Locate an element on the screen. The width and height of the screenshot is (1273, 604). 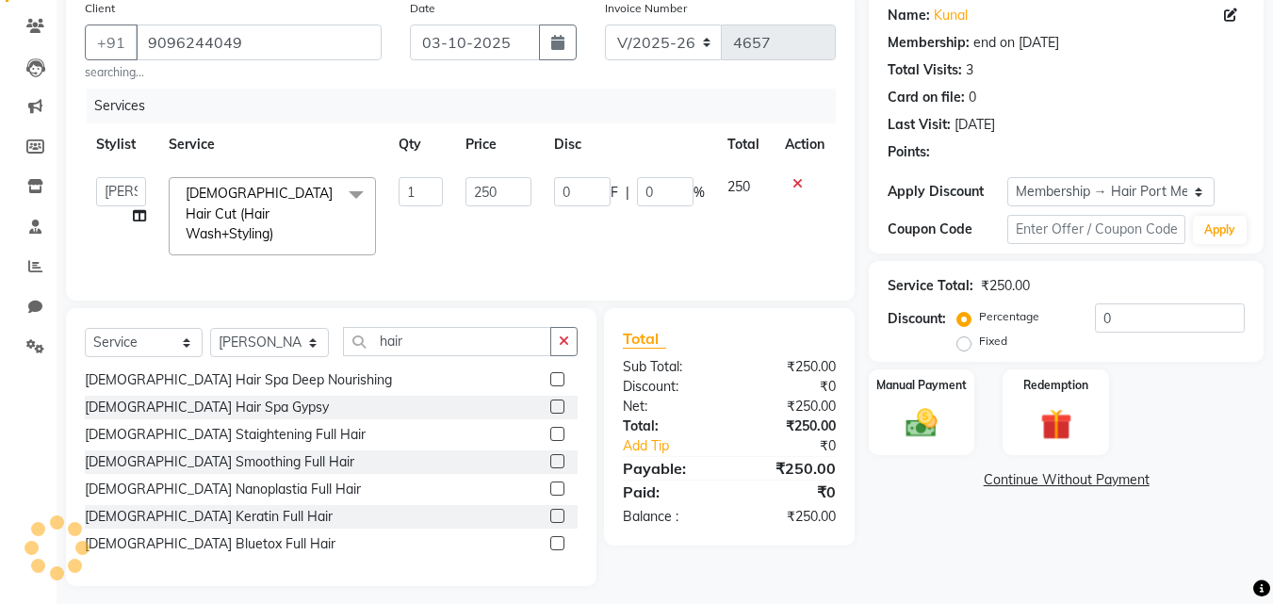
div: Apply Discount is located at coordinates (947, 191).